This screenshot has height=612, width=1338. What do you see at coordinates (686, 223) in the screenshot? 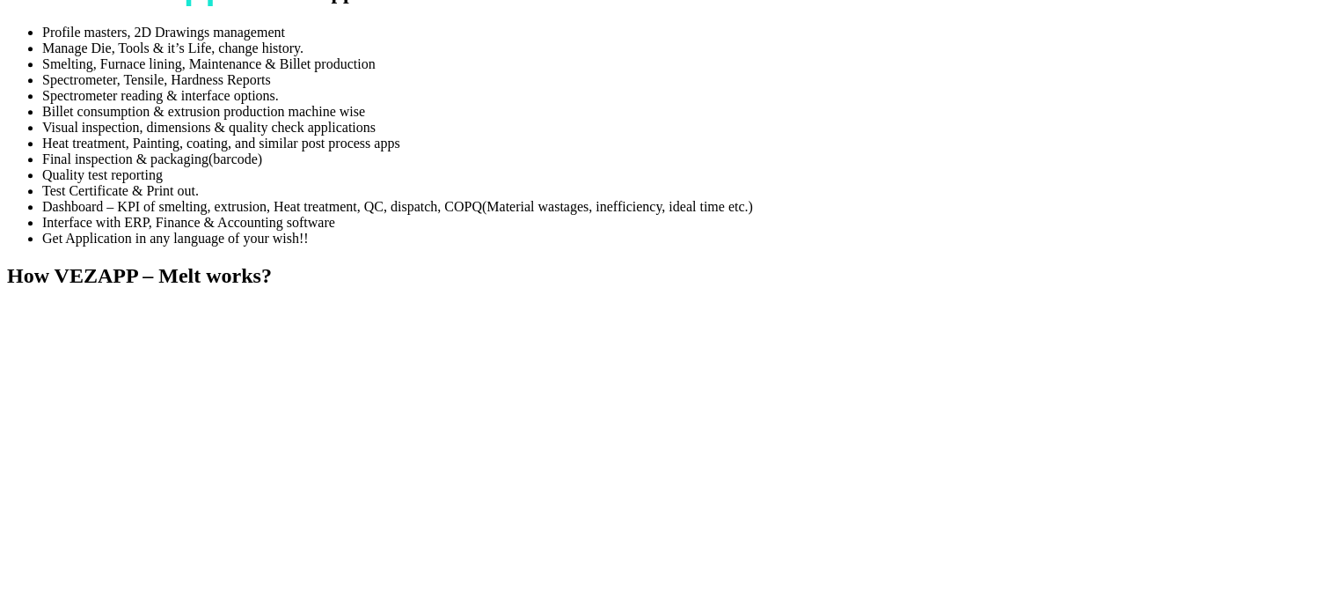
I see `li: Interface with ERP, Finance & Accounting software` at bounding box center [686, 223].